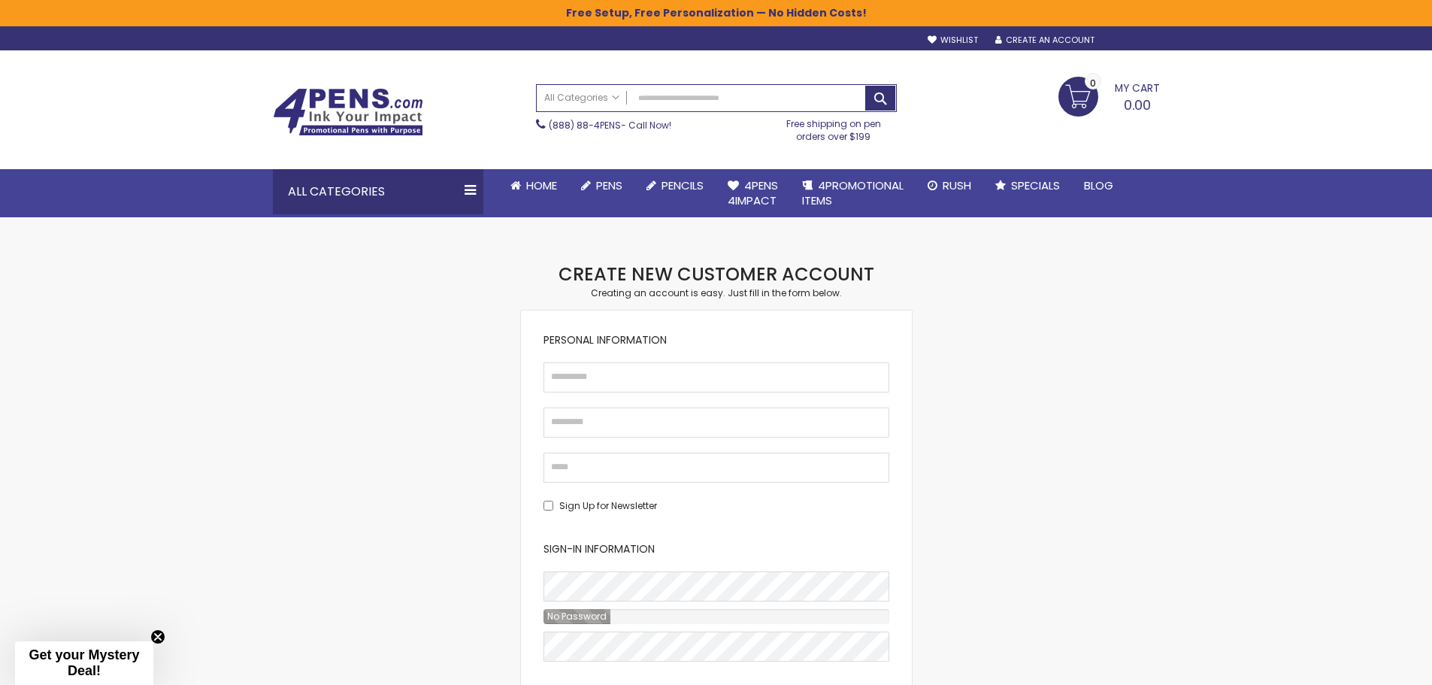 Image resolution: width=1432 pixels, height=685 pixels. What do you see at coordinates (610, 125) in the screenshot?
I see `span: - Call Now!` at bounding box center [610, 125].